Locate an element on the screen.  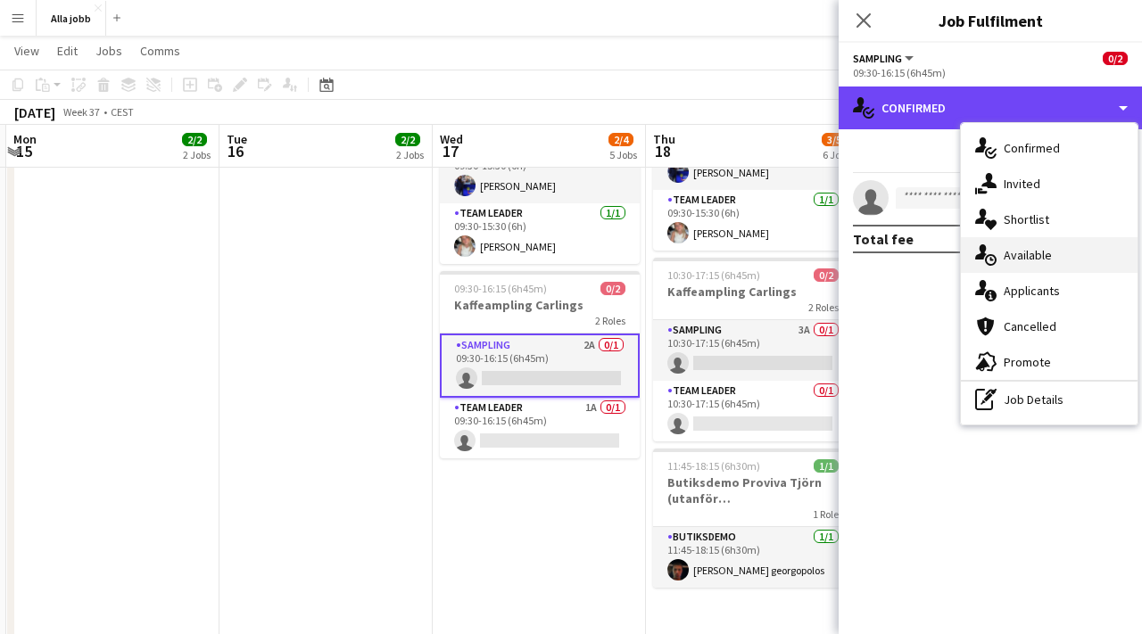
div: 09:30-16:15 (6h45m) is located at coordinates (990, 72).